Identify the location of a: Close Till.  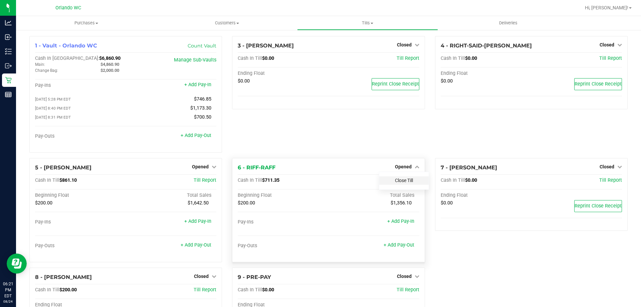
(404, 180).